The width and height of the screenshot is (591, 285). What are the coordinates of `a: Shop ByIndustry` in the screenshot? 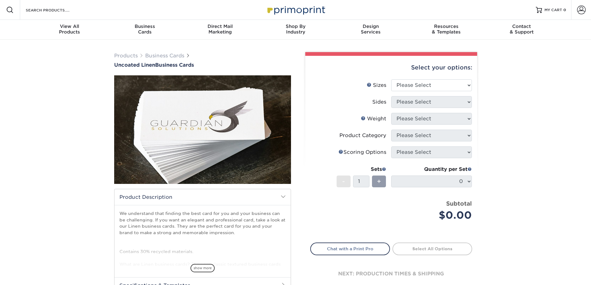 It's located at (295, 30).